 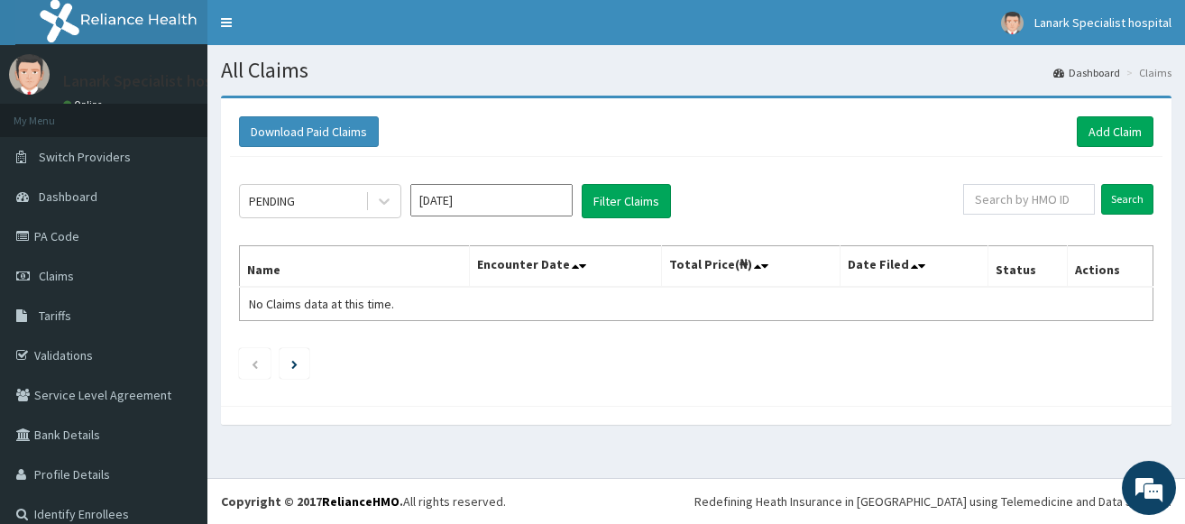 I want to click on th: Date Filed, so click(x=915, y=267).